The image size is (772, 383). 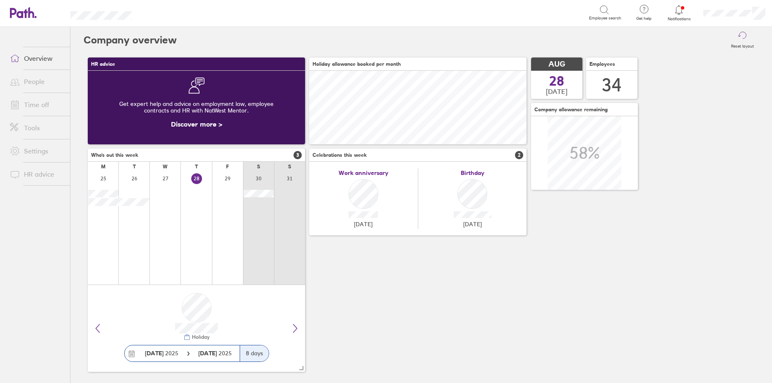 What do you see at coordinates (36, 105) in the screenshot?
I see `a: Time off` at bounding box center [36, 105].